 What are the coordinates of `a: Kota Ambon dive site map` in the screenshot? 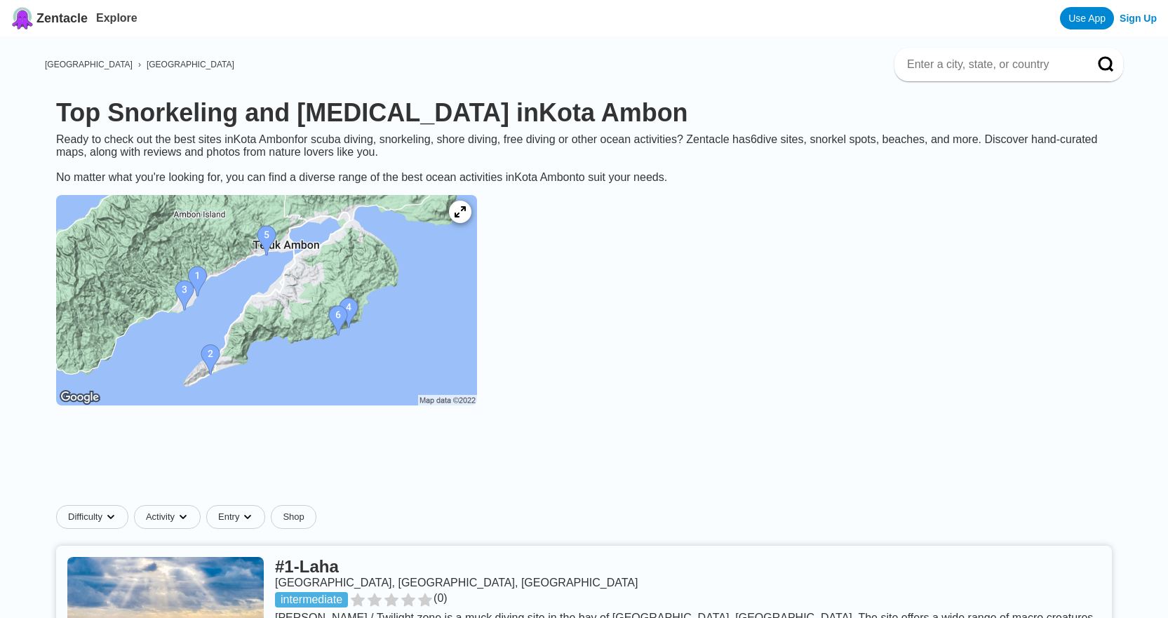 It's located at (267, 302).